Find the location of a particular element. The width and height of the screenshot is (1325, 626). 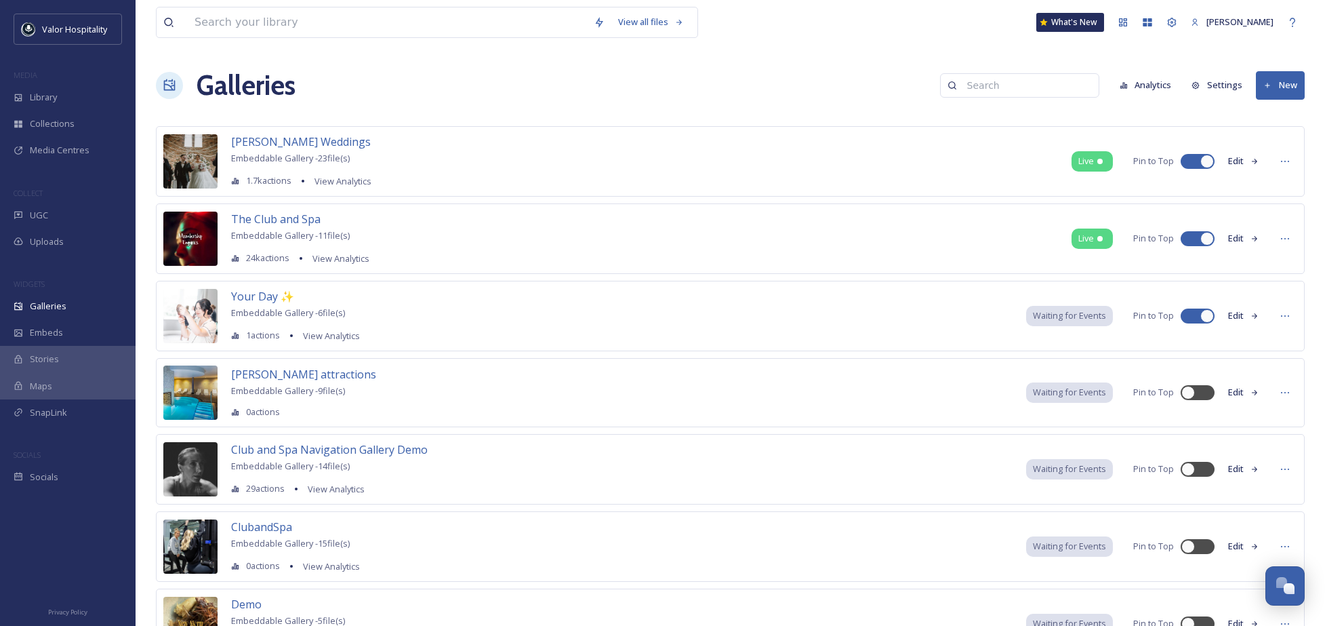

img: images is located at coordinates (28, 29).